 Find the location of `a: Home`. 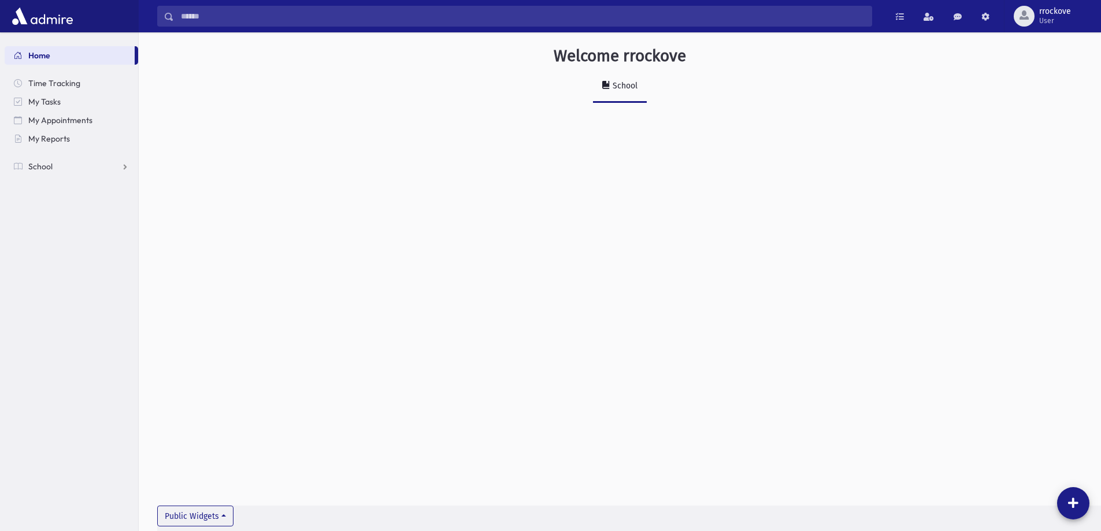

a: Home is located at coordinates (69, 55).